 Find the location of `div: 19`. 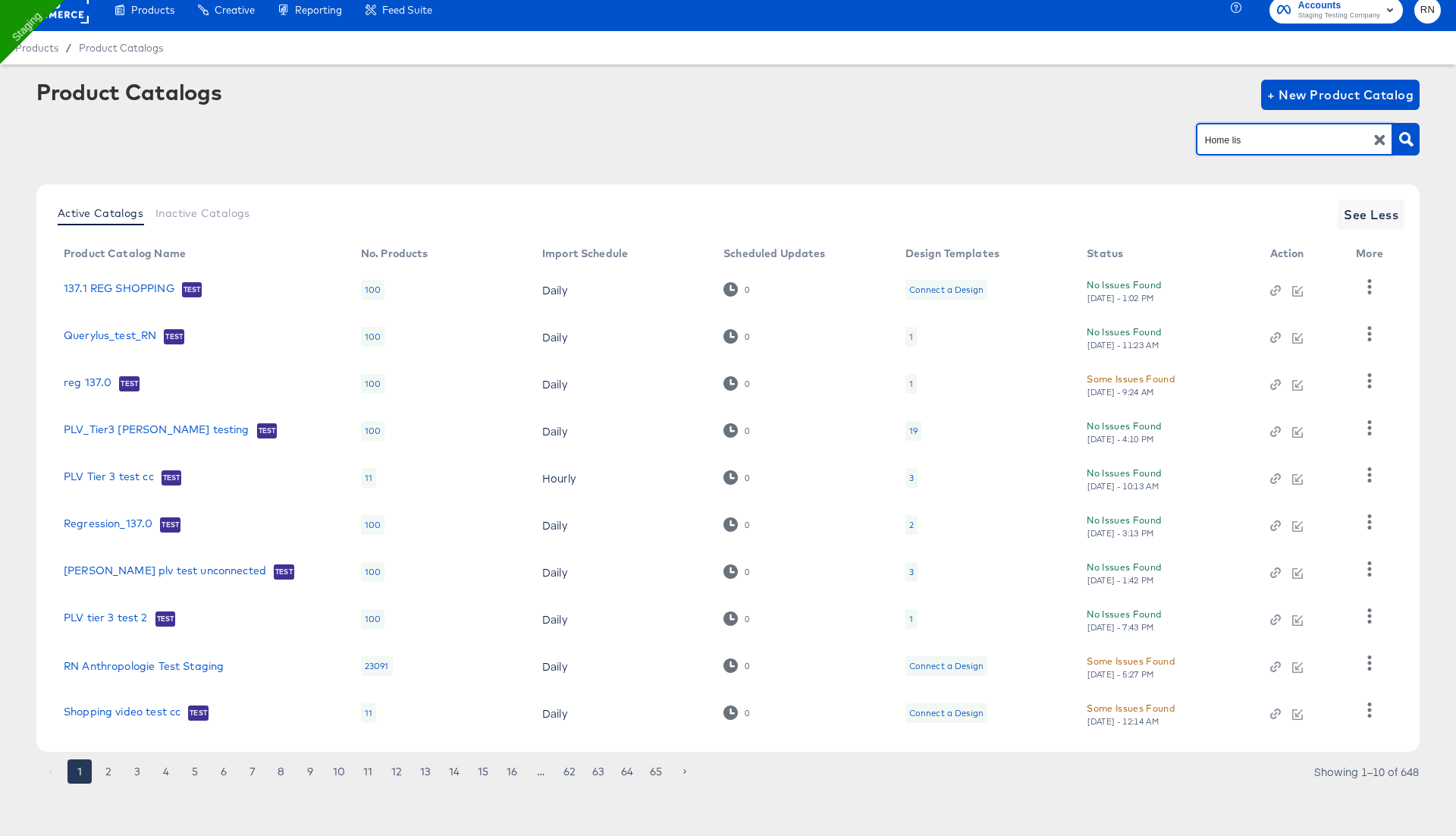

div: 19 is located at coordinates (913, 431).